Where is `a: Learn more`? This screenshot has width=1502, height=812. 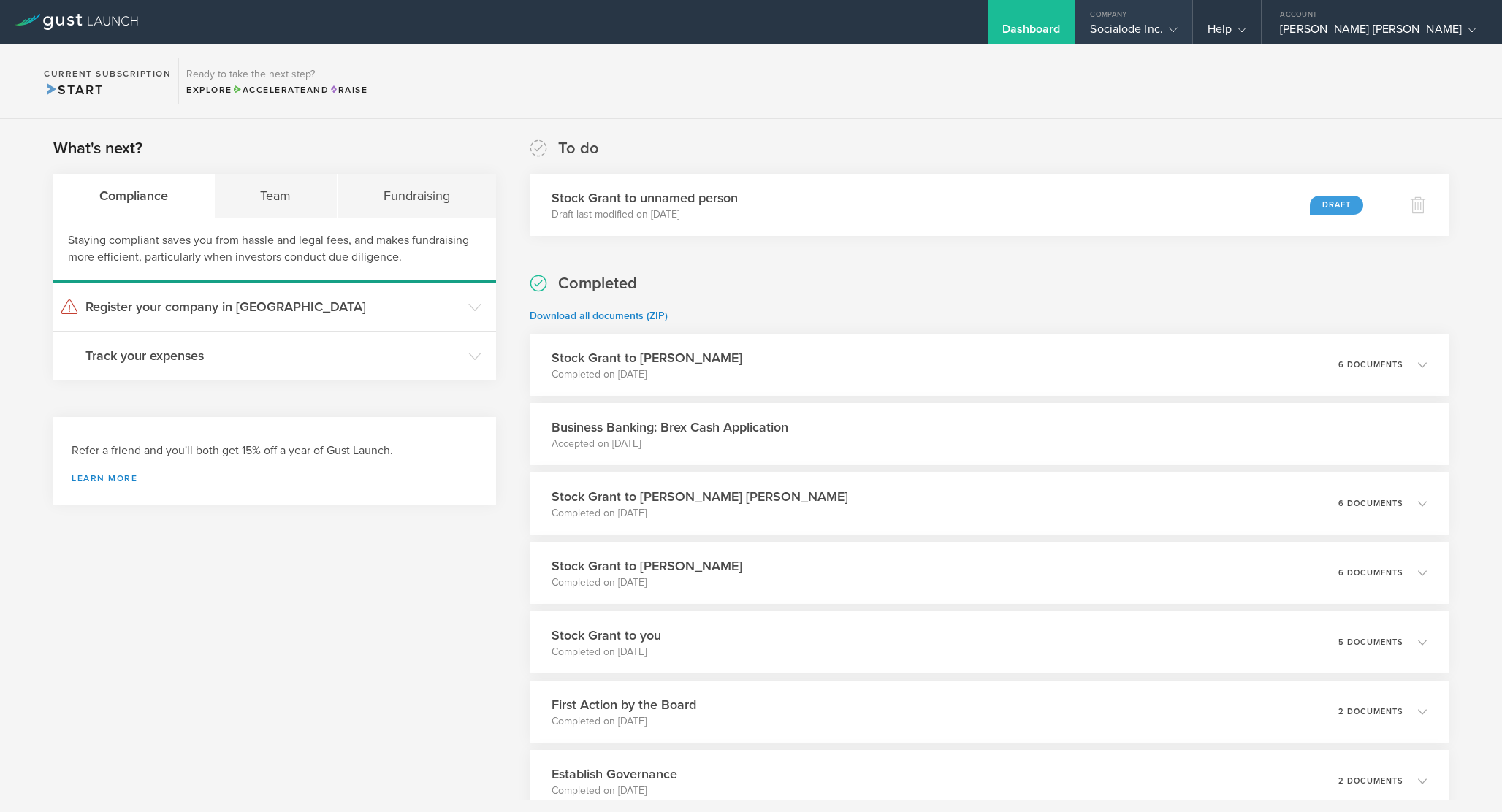
a: Learn more is located at coordinates (275, 478).